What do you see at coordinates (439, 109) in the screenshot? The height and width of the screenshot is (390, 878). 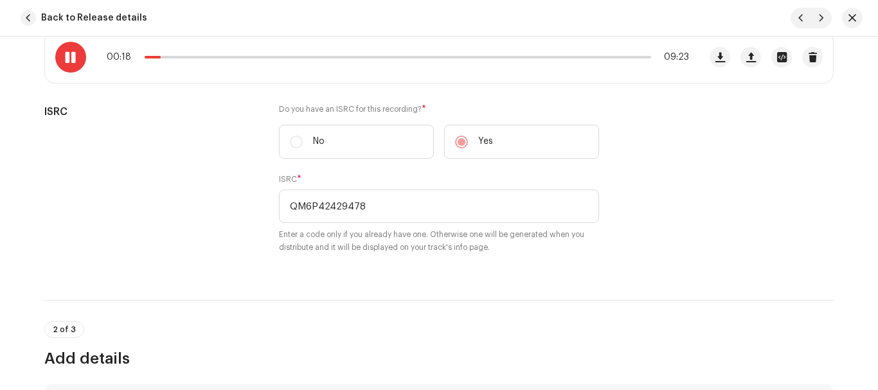 I see `label: Do you have an ISRC for this recording?` at bounding box center [439, 109].